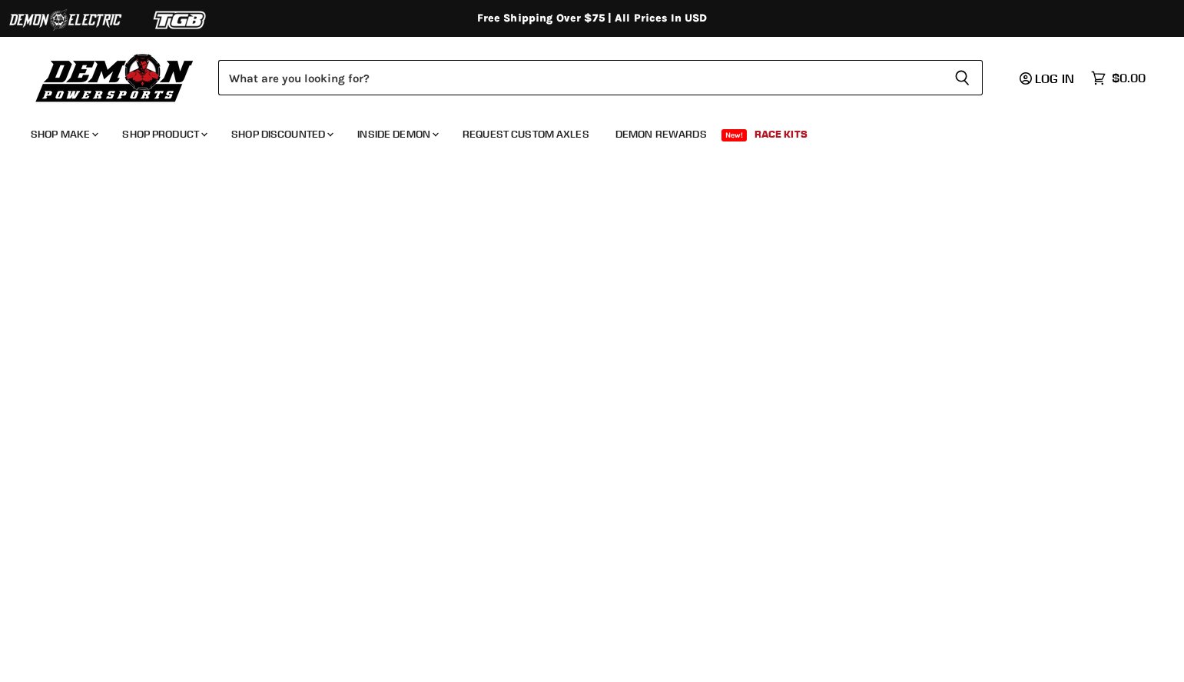 The image size is (1184, 682). Describe the element at coordinates (65, 20) in the screenshot. I see `img: Demon Electric Logo 2` at that location.